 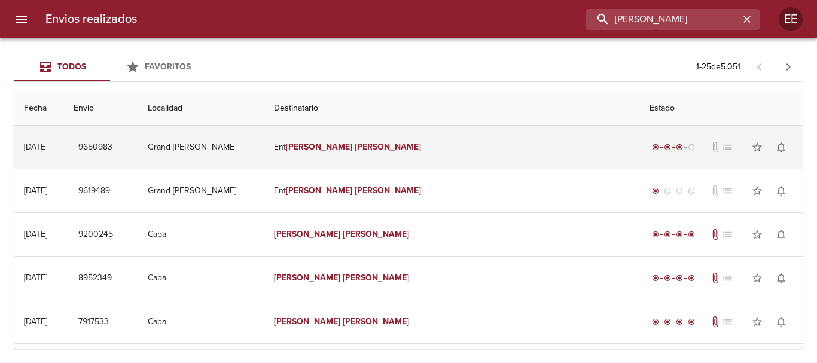 What do you see at coordinates (663, 19) in the screenshot?
I see `input: buscar` at bounding box center [663, 19].